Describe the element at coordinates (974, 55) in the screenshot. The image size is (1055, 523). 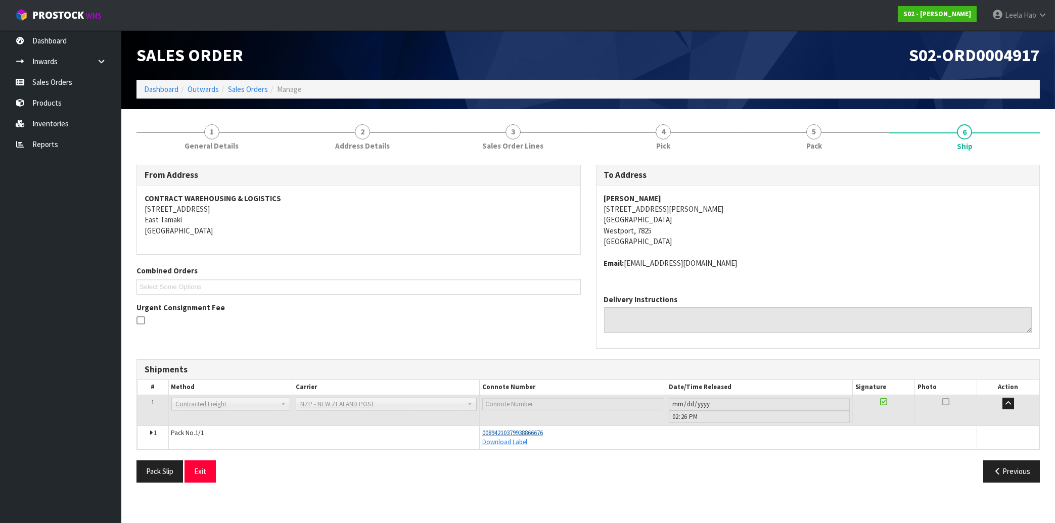
I see `span: S02-ORD0004917` at that location.